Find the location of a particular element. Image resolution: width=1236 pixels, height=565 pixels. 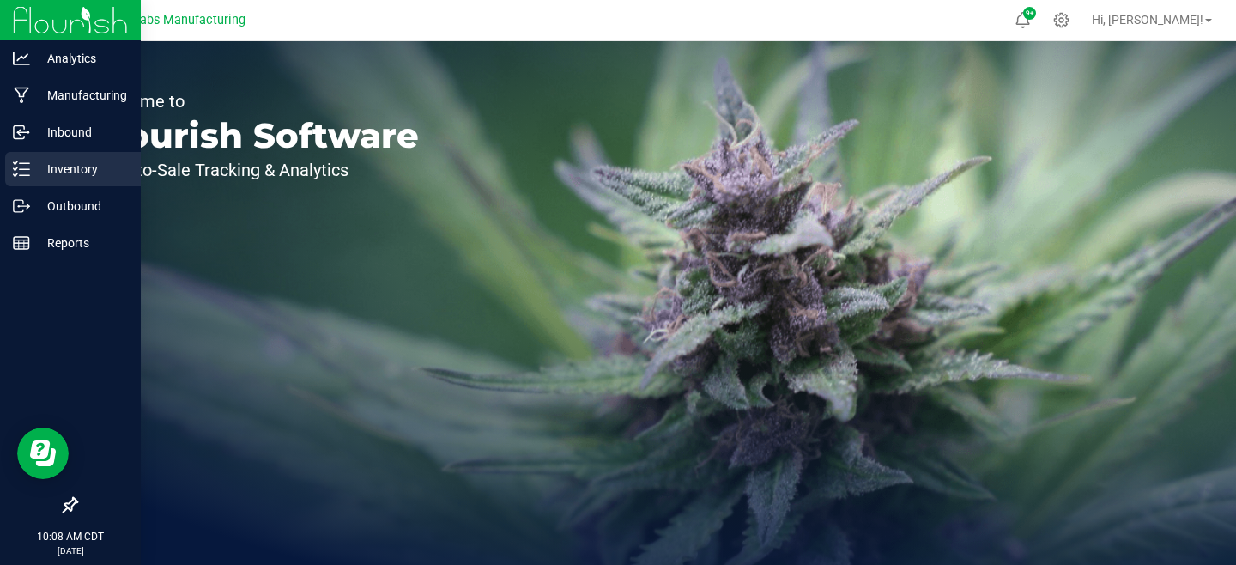

inline-svg: Outbound is located at coordinates (21, 206).